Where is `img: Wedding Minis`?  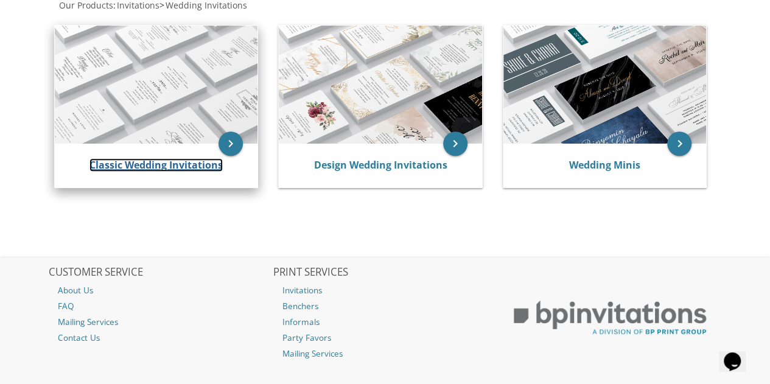
img: Wedding Minis is located at coordinates (605, 85).